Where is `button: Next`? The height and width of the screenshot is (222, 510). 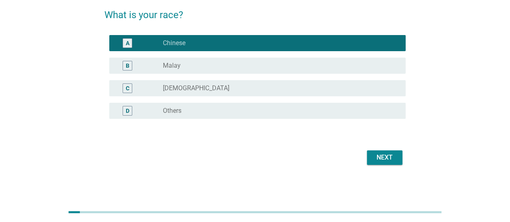 button: Next is located at coordinates (385, 158).